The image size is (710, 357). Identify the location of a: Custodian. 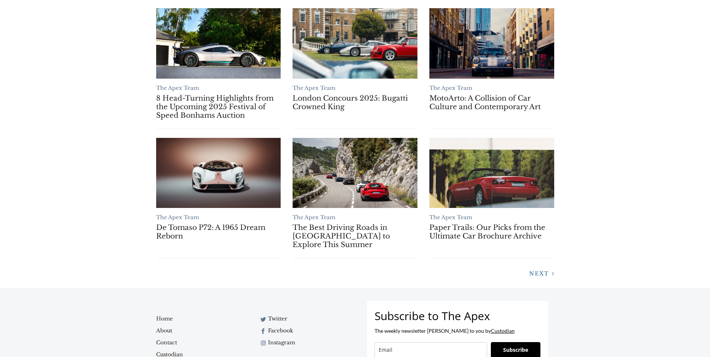
(503, 330).